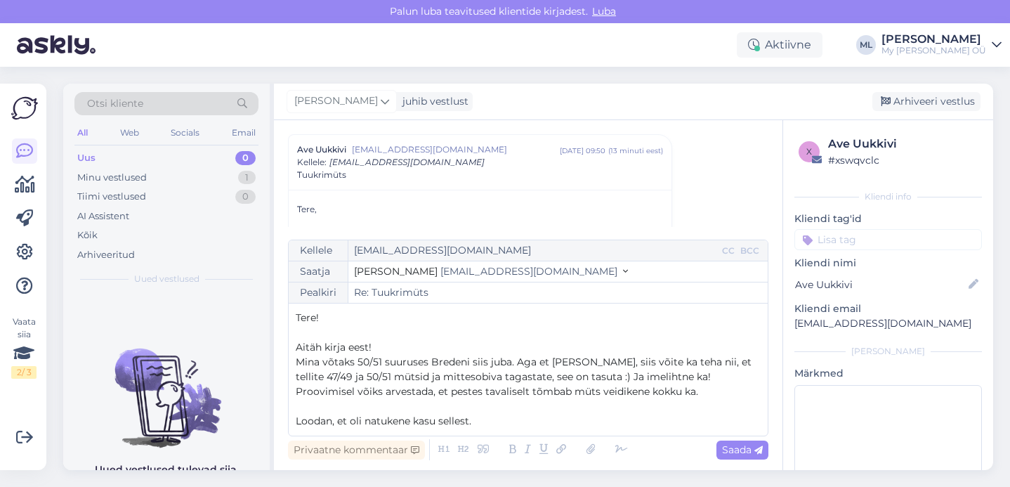 The image size is (1010, 487). I want to click on img: No chats, so click(166, 386).